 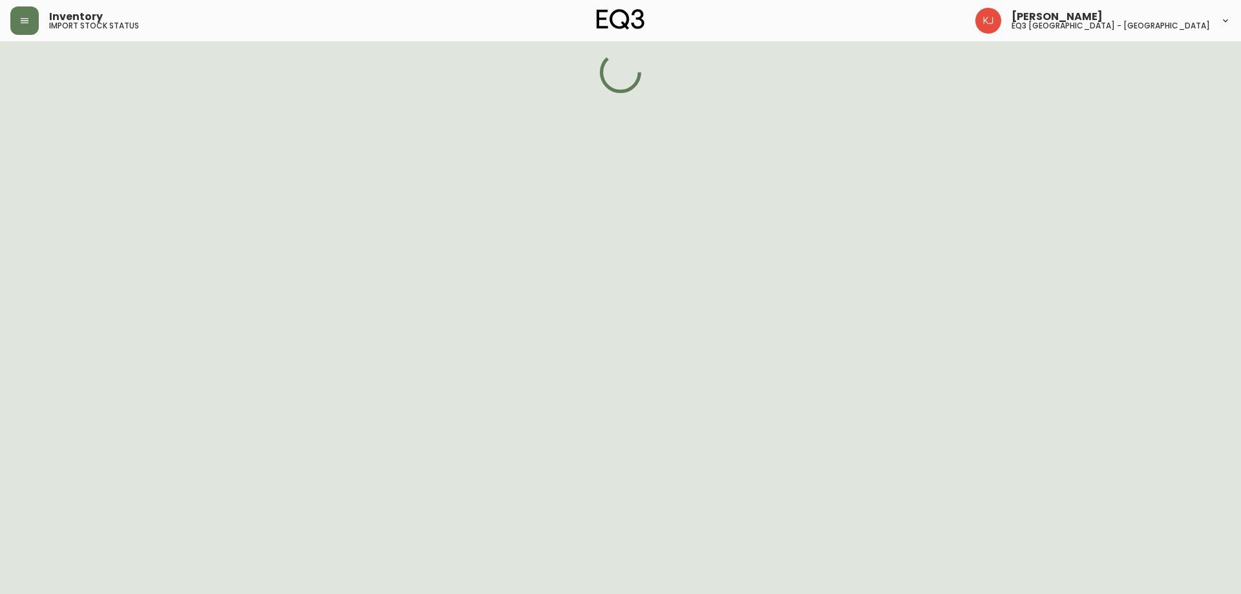 I want to click on img: logo, so click(x=621, y=19).